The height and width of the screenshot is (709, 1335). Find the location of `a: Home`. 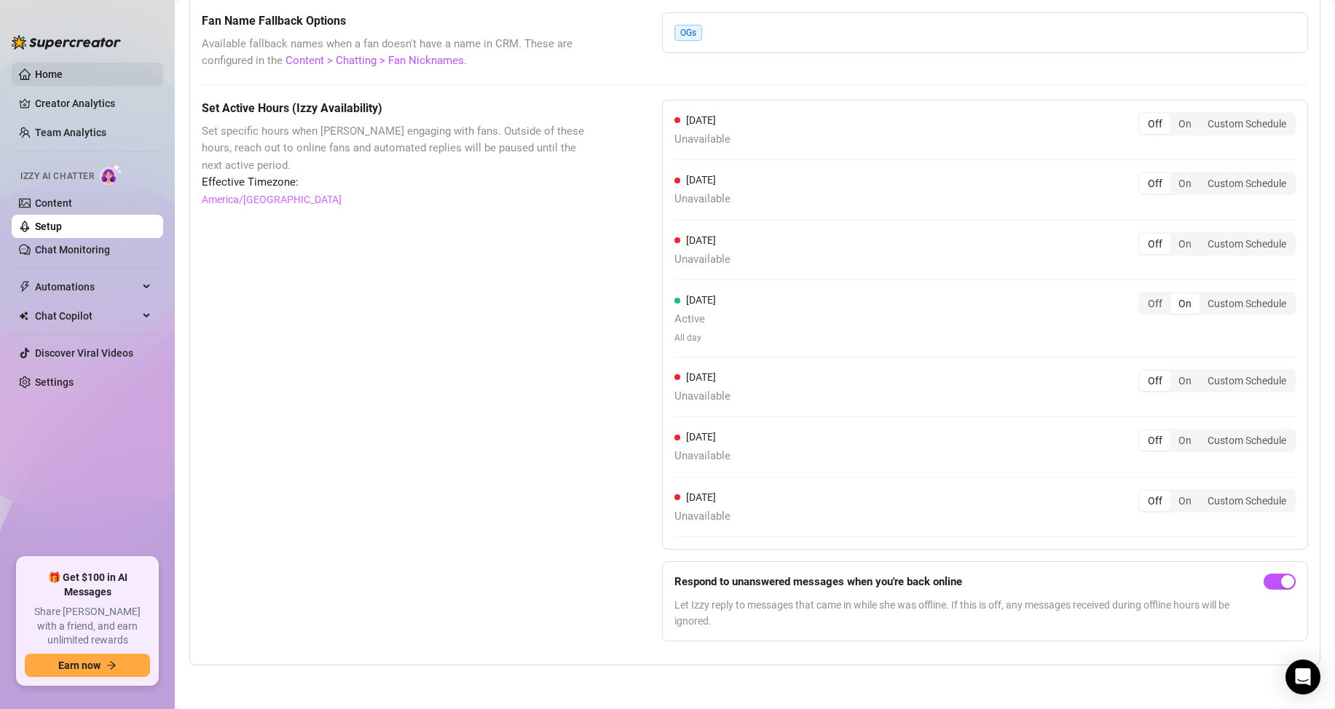

a: Home is located at coordinates (49, 74).